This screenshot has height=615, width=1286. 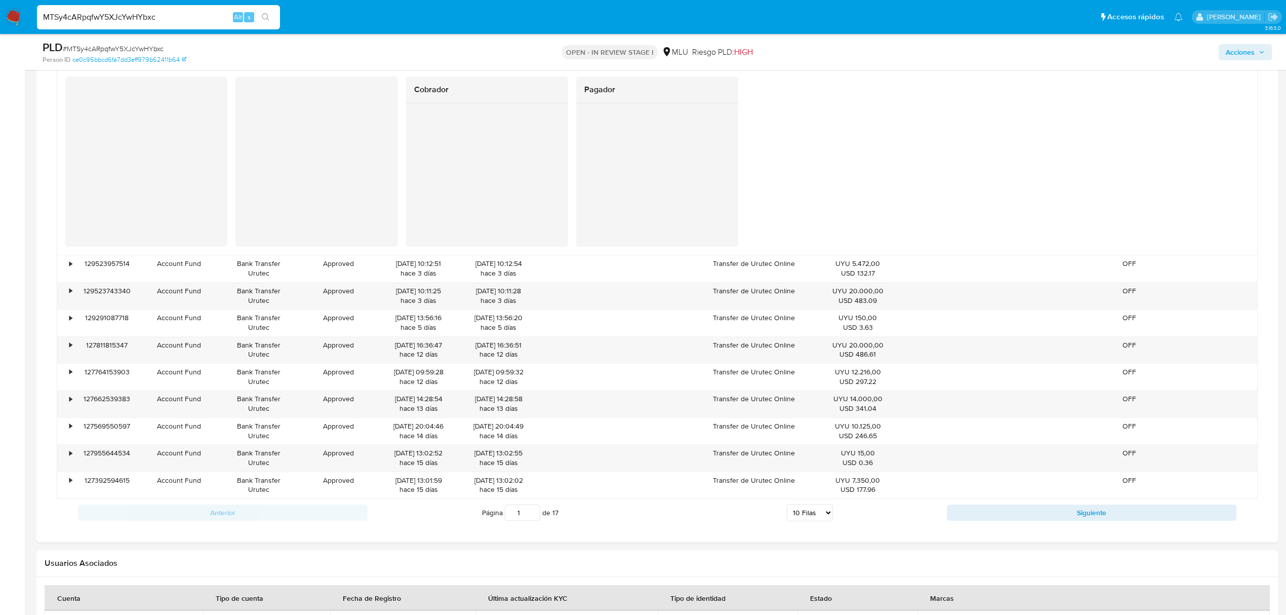 I want to click on p: OPEN - IN REVIEW STAGE I, so click(x=610, y=52).